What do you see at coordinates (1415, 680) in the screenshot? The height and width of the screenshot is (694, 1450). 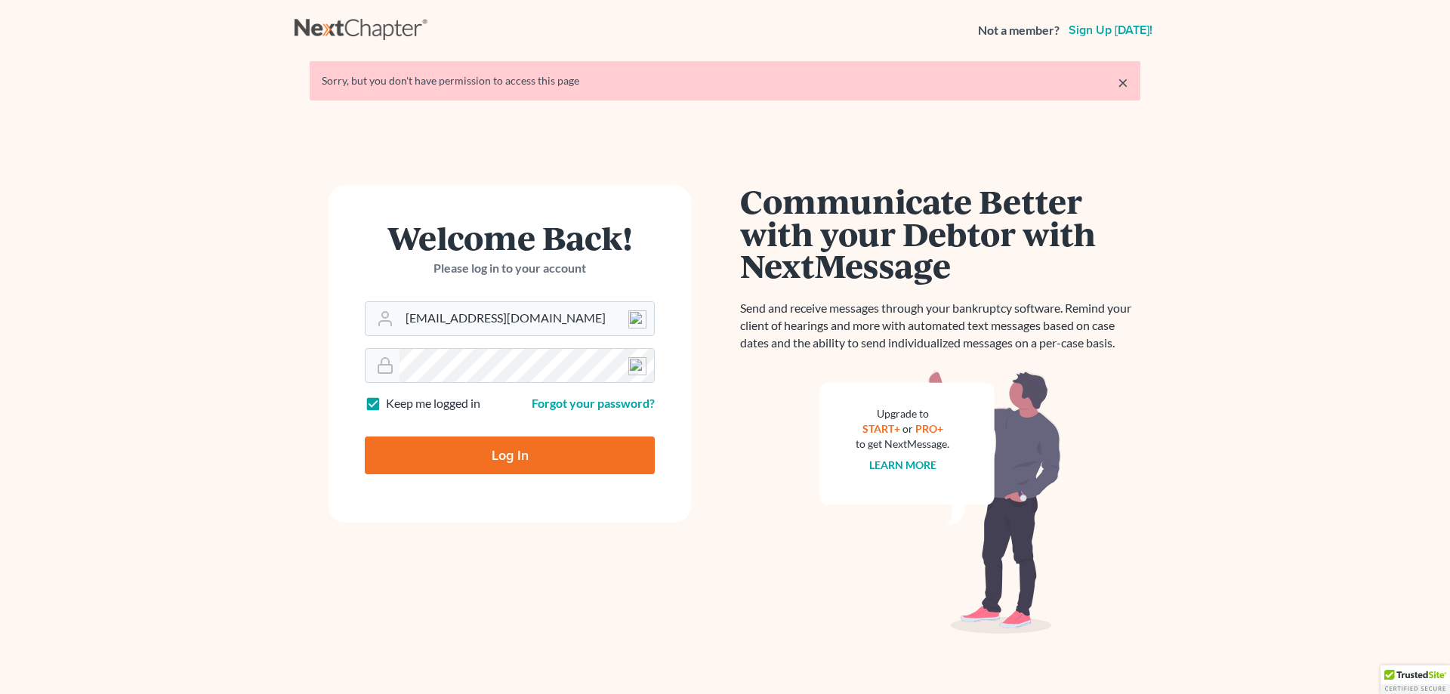 I see `div: TrustedSite Certified` at bounding box center [1415, 680].